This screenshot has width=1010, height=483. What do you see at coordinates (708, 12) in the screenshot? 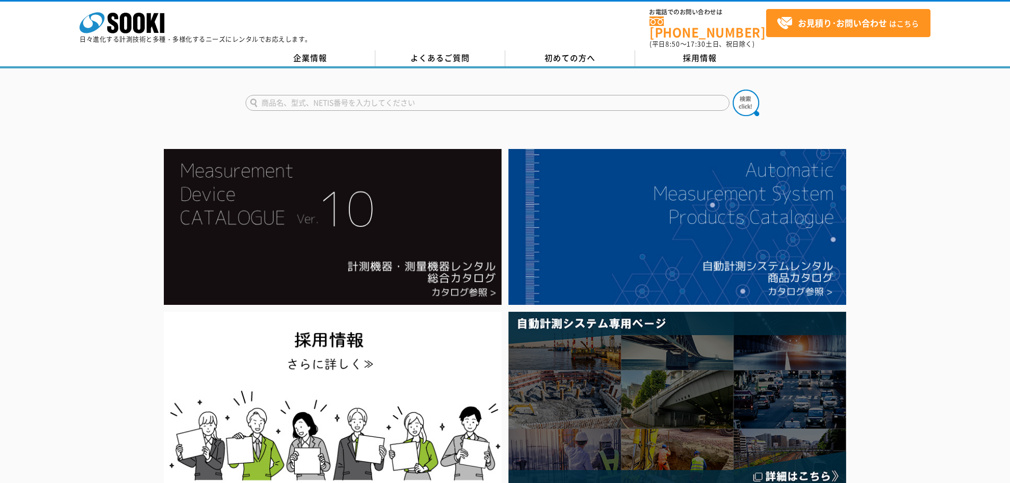
I see `span: お電話でのお問い合わせは` at bounding box center [708, 12].